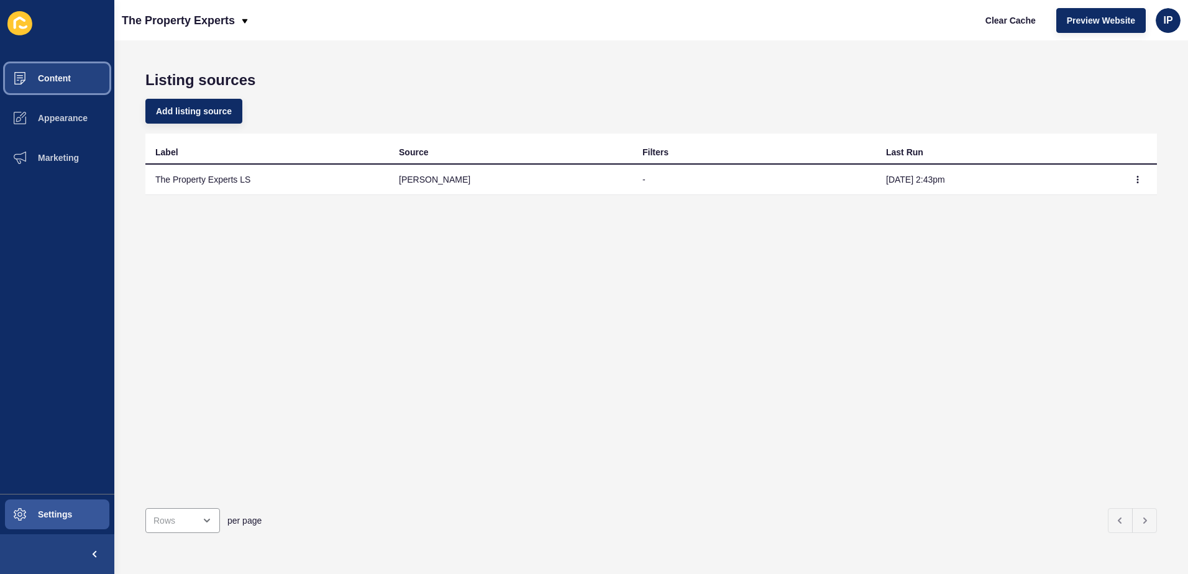 The height and width of the screenshot is (574, 1188). I want to click on button: Add listing source, so click(194, 111).